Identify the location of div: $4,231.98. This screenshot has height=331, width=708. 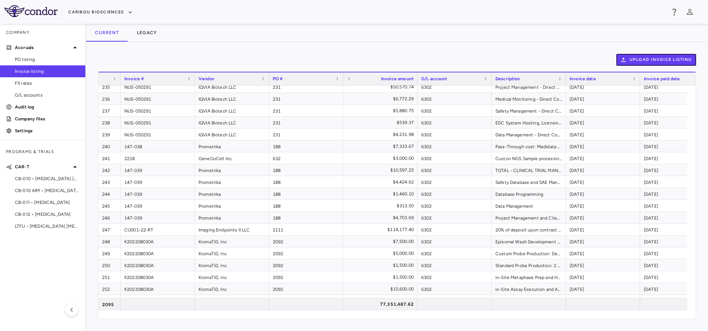
(382, 134).